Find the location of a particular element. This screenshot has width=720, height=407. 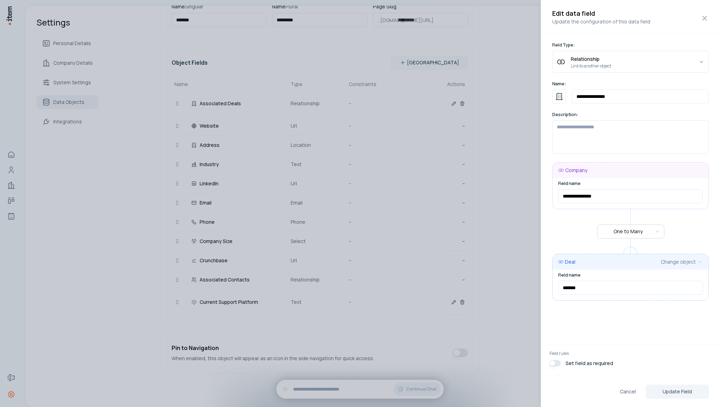

p: Set field as required is located at coordinates (589, 364).